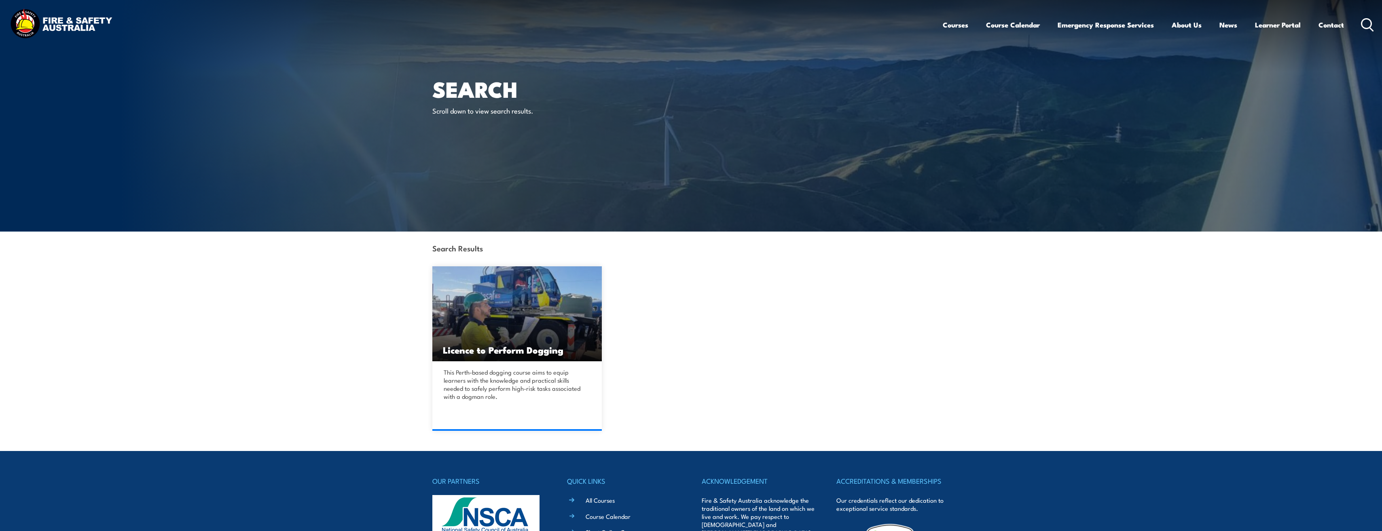  Describe the element at coordinates (758, 481) in the screenshot. I see `h4: ACKNOWLEDGEMENT` at that location.